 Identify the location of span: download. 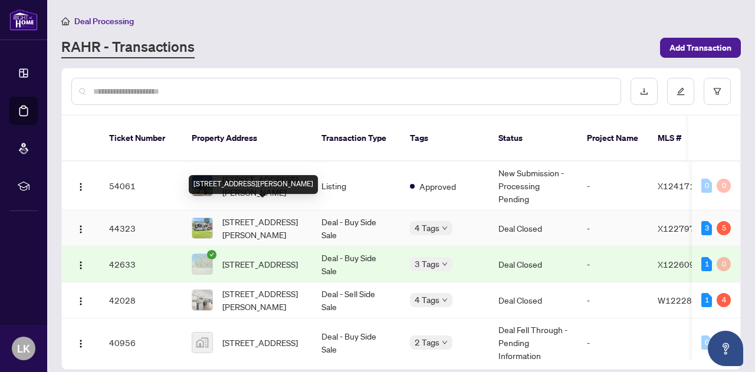
(644, 91).